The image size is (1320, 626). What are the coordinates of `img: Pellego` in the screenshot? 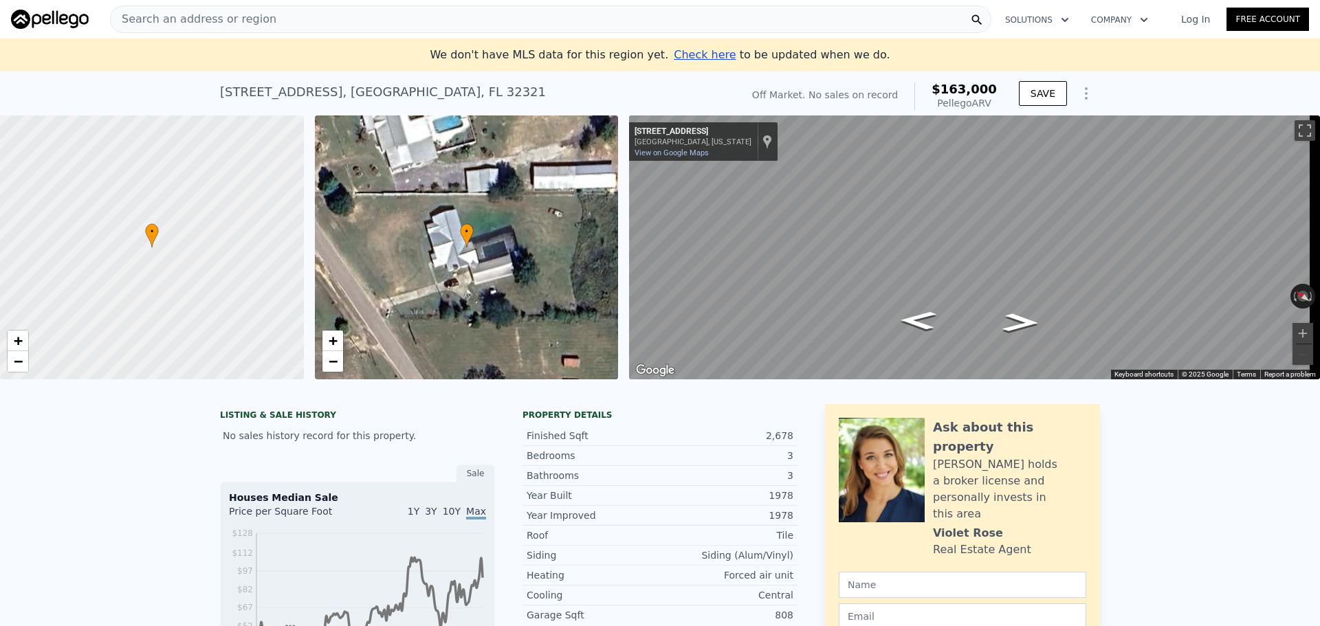 It's located at (49, 19).